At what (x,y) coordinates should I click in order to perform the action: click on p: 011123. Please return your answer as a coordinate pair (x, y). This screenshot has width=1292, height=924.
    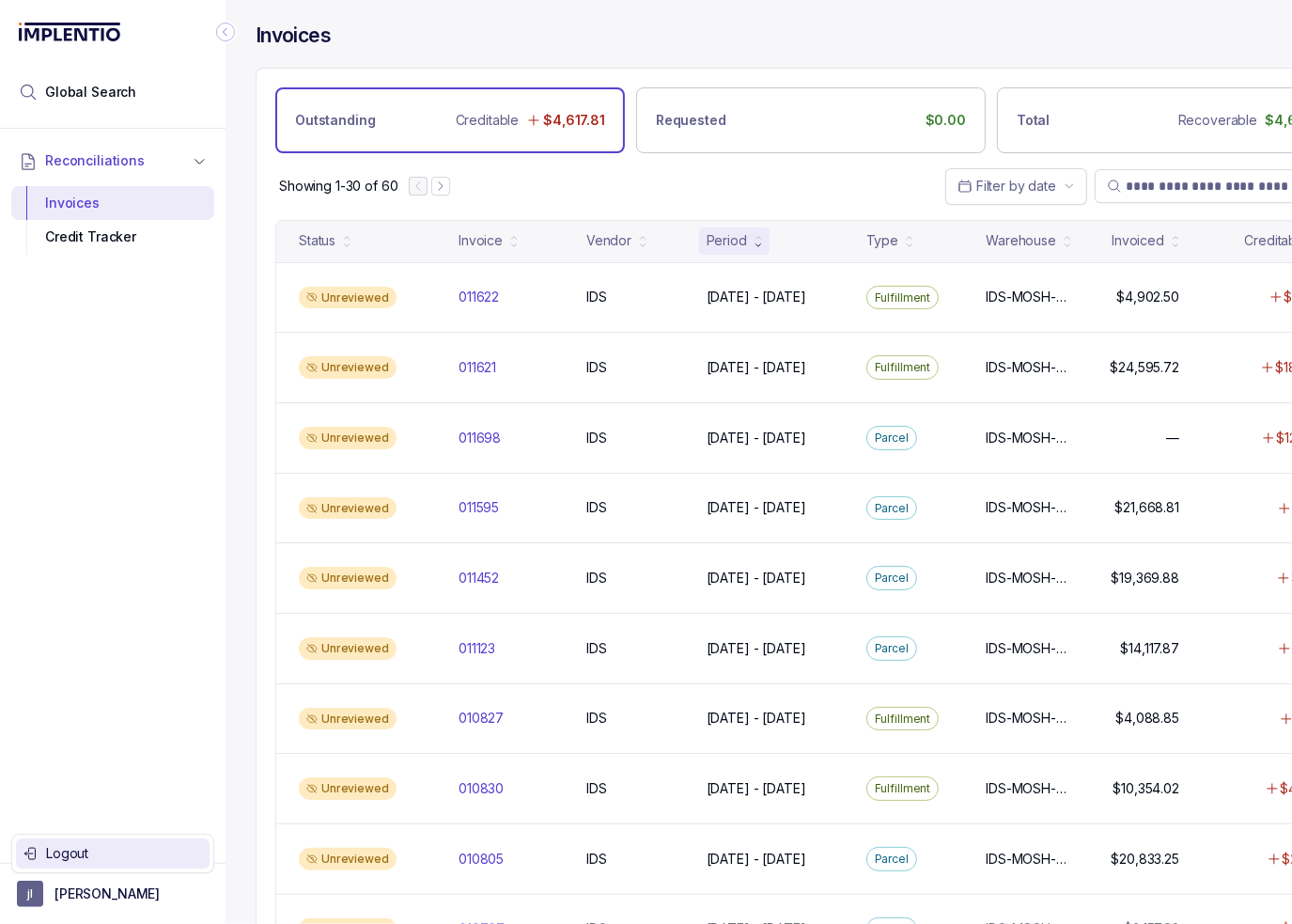
    Looking at the image, I should click on (476, 648).